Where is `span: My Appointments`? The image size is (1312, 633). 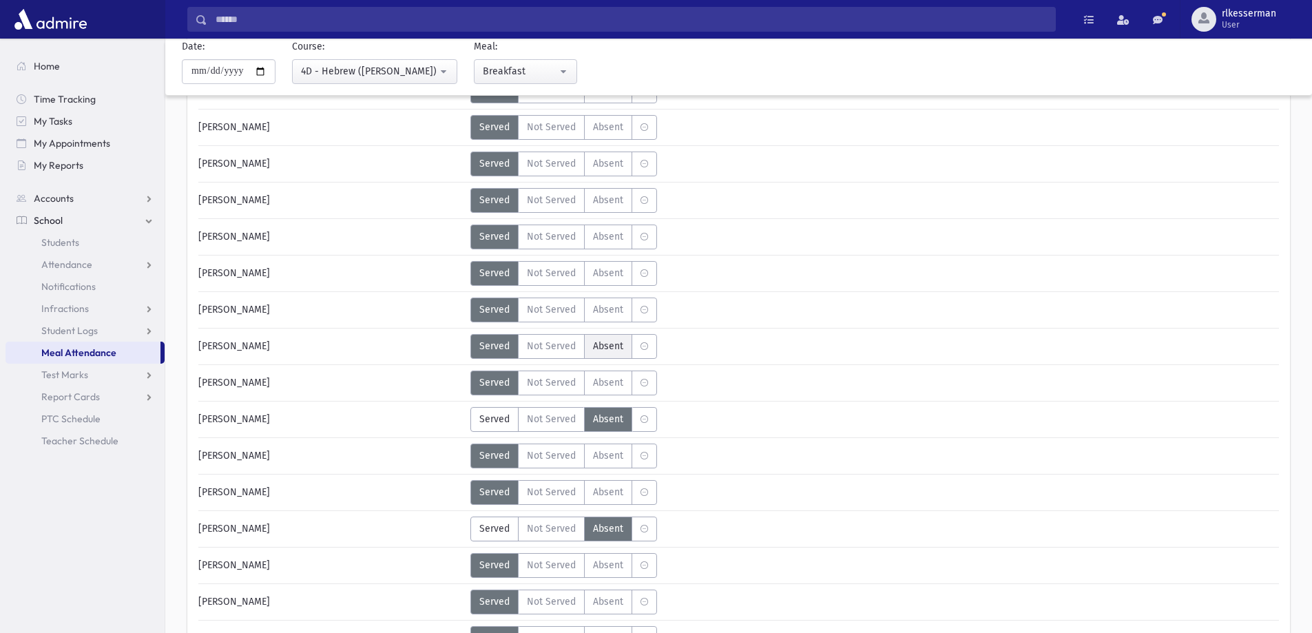
span: My Appointments is located at coordinates (72, 143).